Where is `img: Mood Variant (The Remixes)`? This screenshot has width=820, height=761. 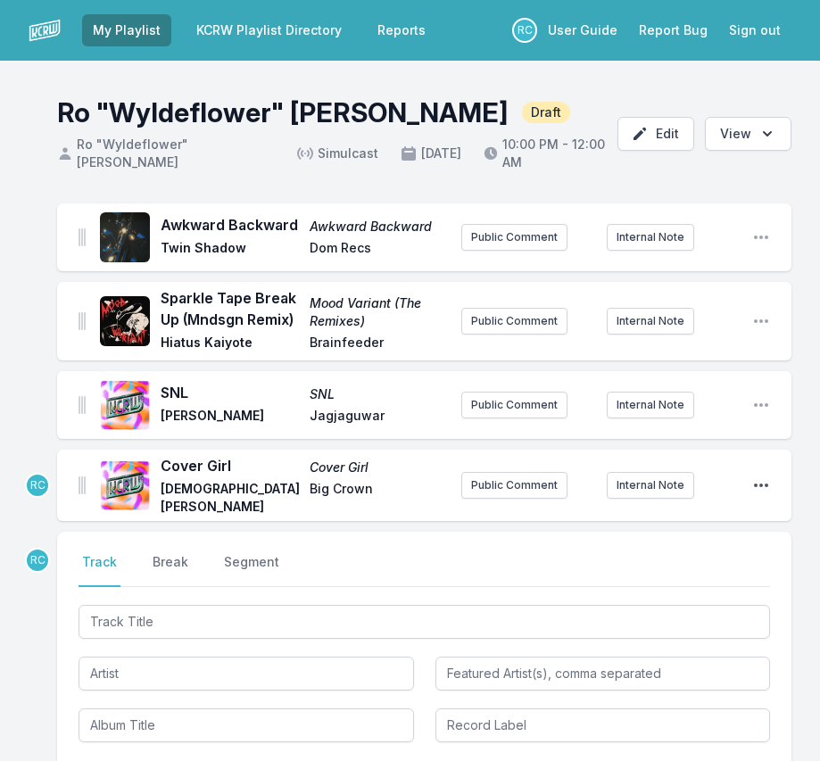 img: Mood Variant (The Remixes) is located at coordinates (125, 321).